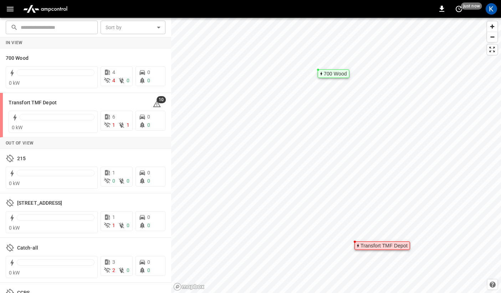 The width and height of the screenshot is (501, 293). I want to click on button: set refresh interval, so click(459, 9).